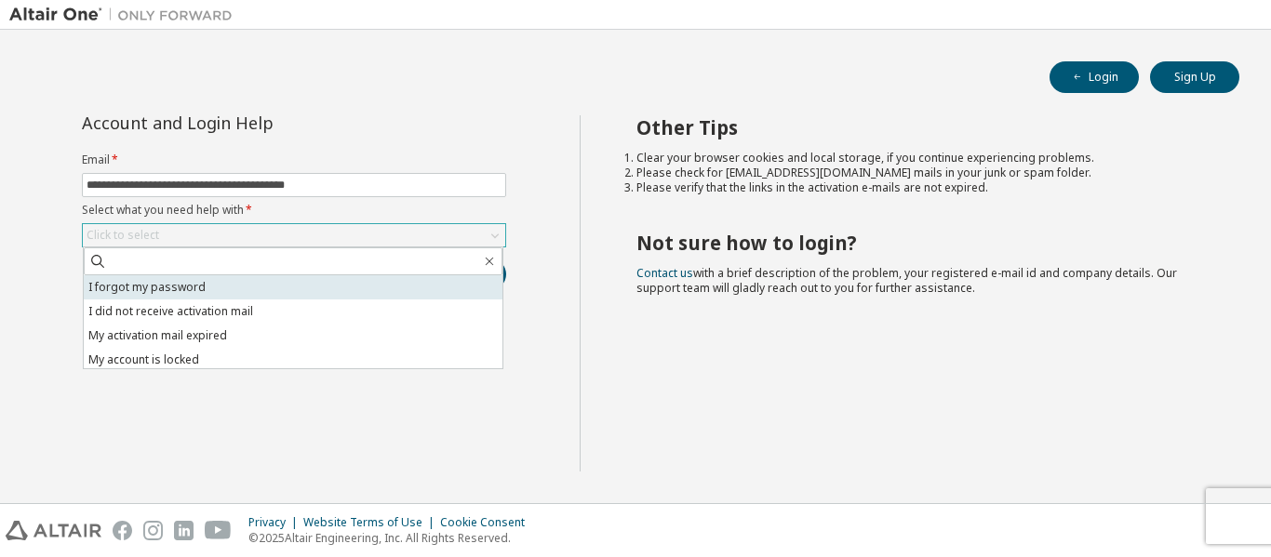 This screenshot has height=557, width=1271. What do you see at coordinates (53, 530) in the screenshot?
I see `img: altair_logo.svg` at bounding box center [53, 530].